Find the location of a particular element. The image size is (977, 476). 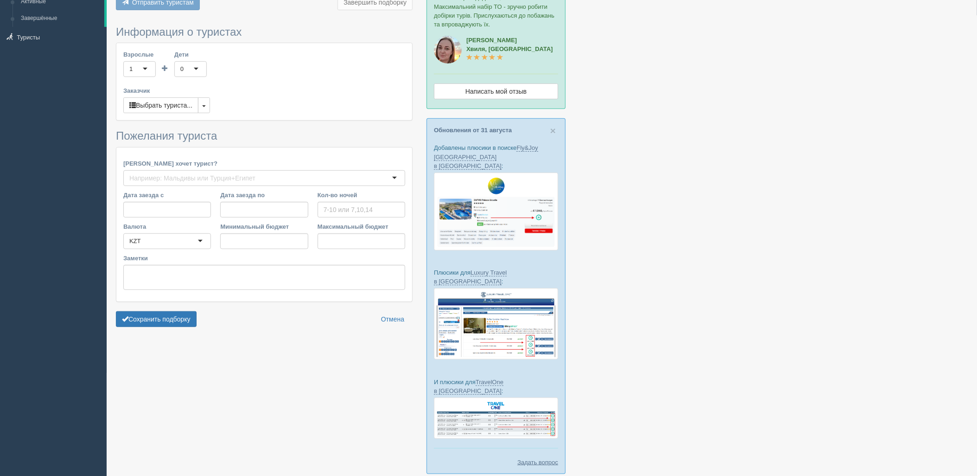

label: Взрослые is located at coordinates (140, 54).